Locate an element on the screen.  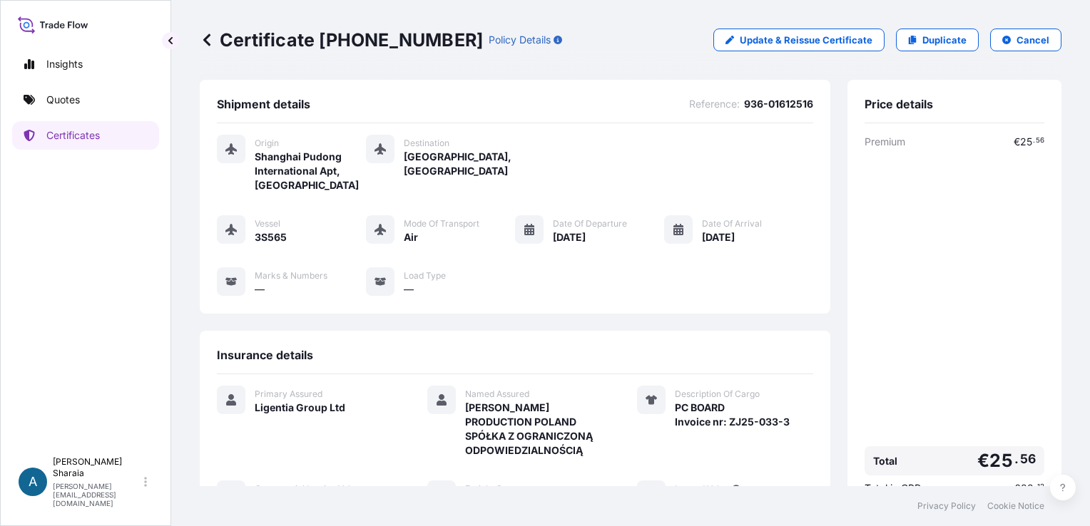
p: Duplicate is located at coordinates (944, 40).